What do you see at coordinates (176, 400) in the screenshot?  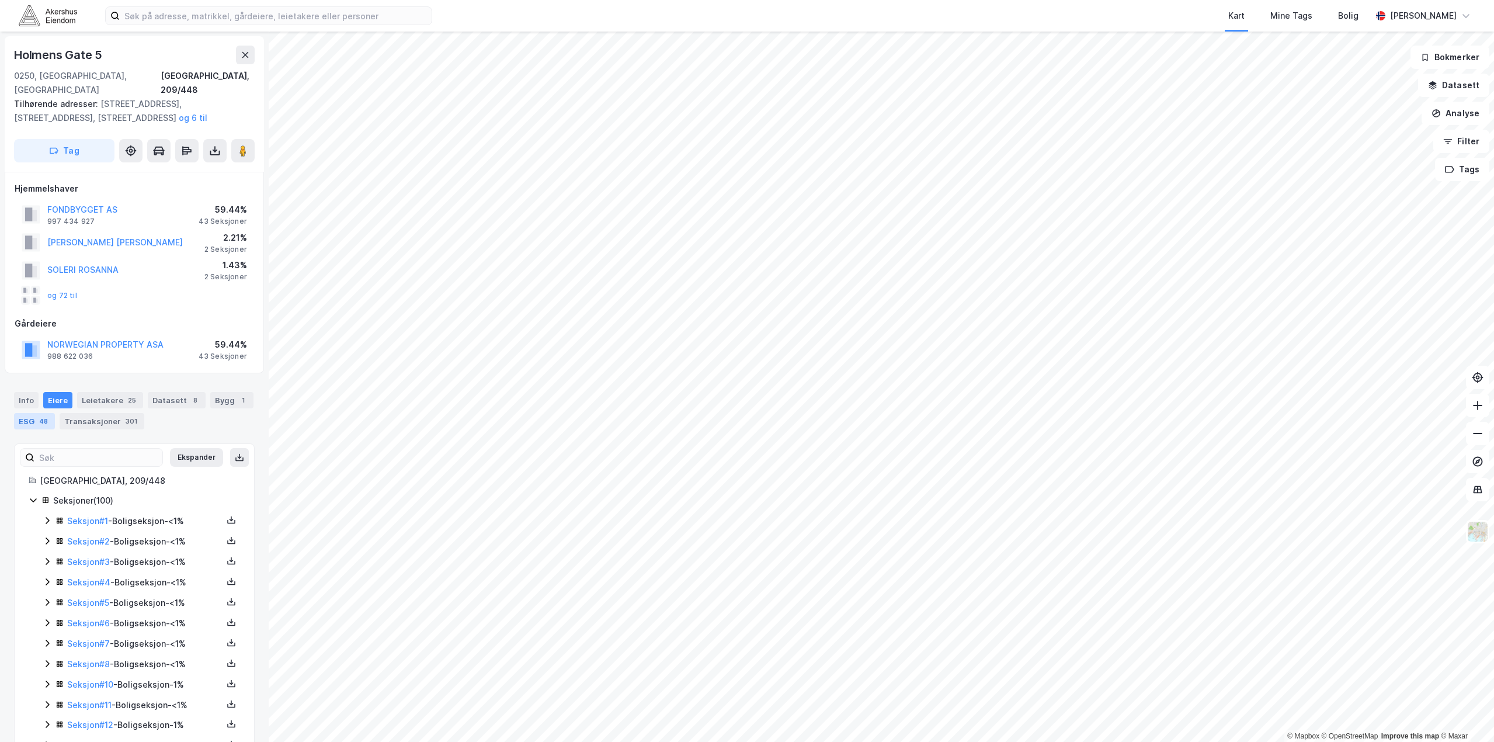 I see `div: Datasett` at bounding box center [176, 400].